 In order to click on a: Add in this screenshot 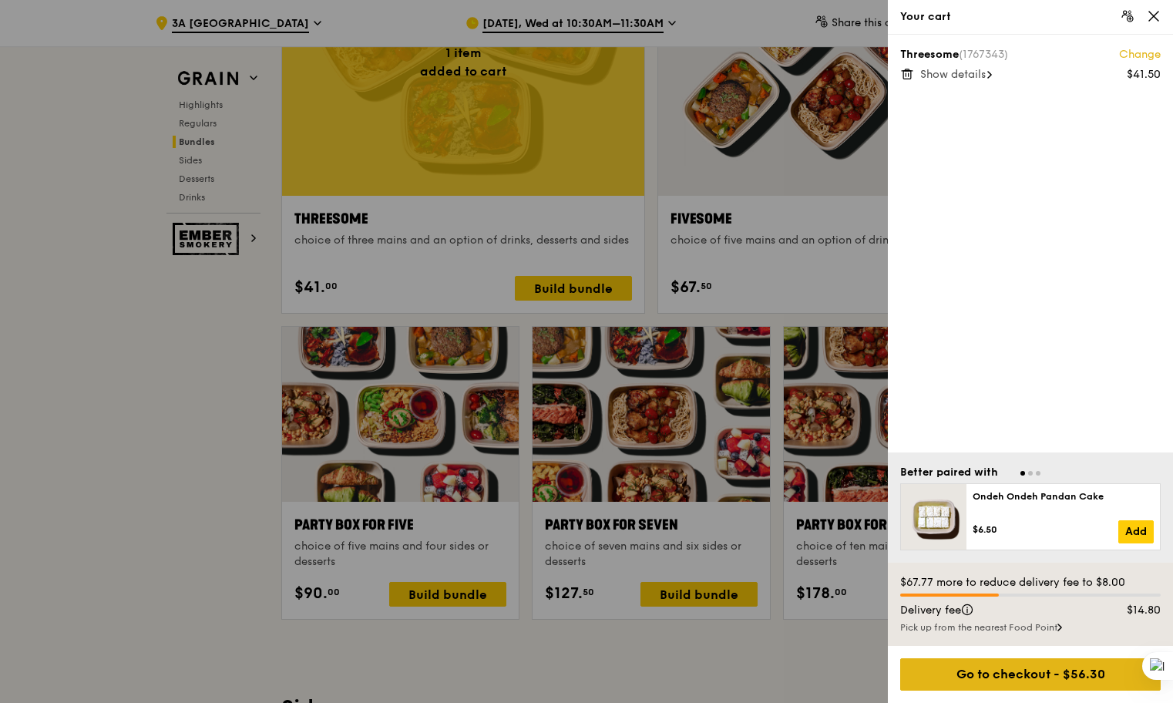, I will do `click(1136, 532)`.